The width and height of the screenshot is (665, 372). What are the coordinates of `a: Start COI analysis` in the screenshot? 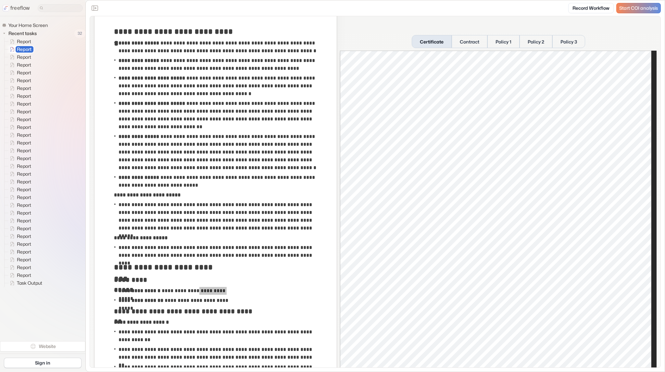 It's located at (638, 8).